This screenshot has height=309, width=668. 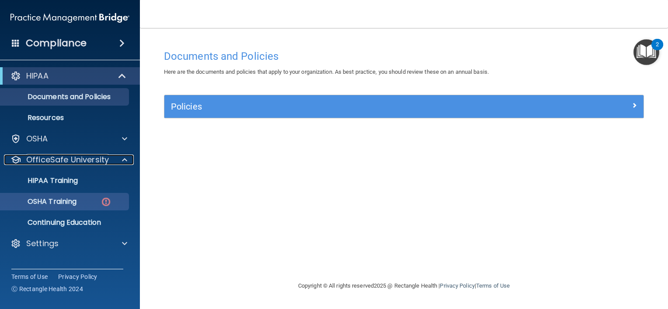 I want to click on h5: Policies, so click(x=344, y=107).